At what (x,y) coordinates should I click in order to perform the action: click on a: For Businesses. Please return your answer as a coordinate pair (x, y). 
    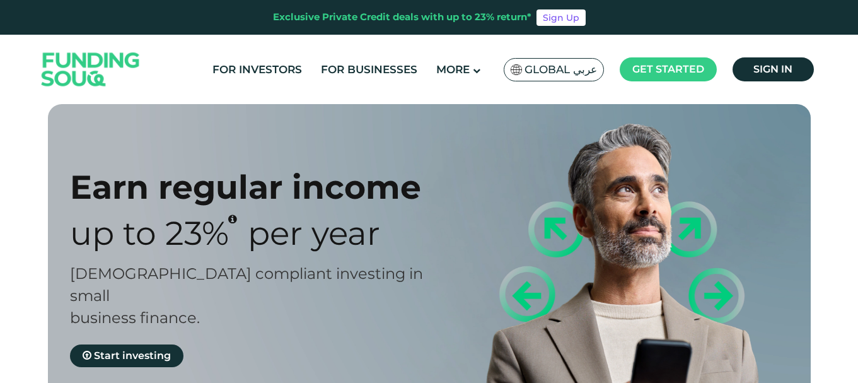
    Looking at the image, I should click on (369, 69).